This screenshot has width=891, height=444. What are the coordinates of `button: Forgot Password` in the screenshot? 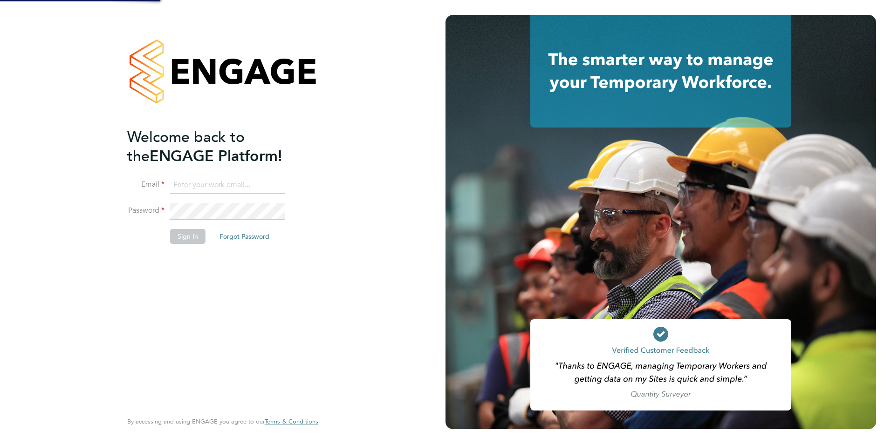 It's located at (244, 237).